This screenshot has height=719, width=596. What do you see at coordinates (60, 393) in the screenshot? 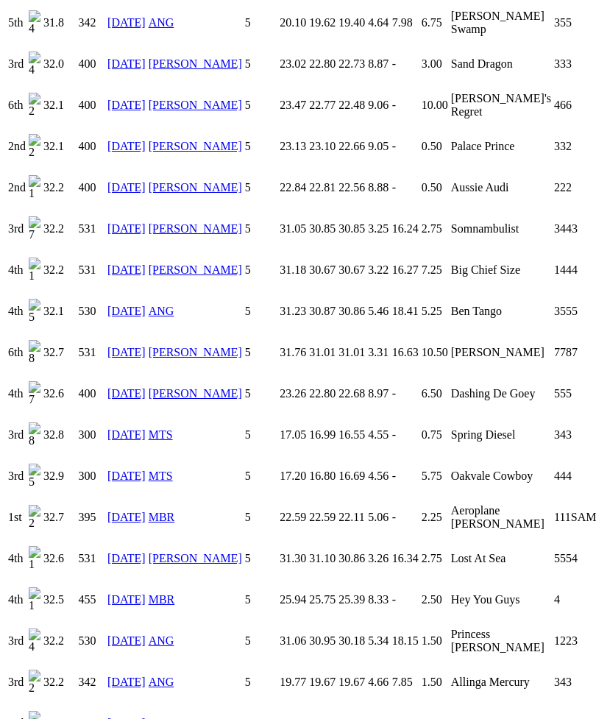
I see `td: 32.6` at bounding box center [60, 393].